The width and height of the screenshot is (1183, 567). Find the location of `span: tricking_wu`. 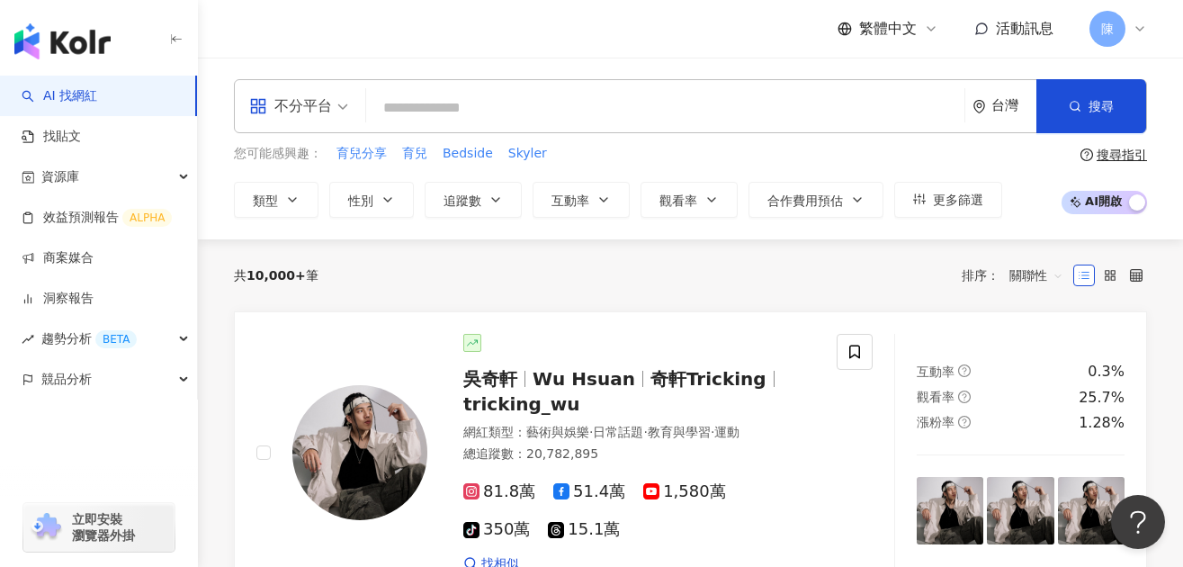

span: tricking_wu is located at coordinates (522, 404).